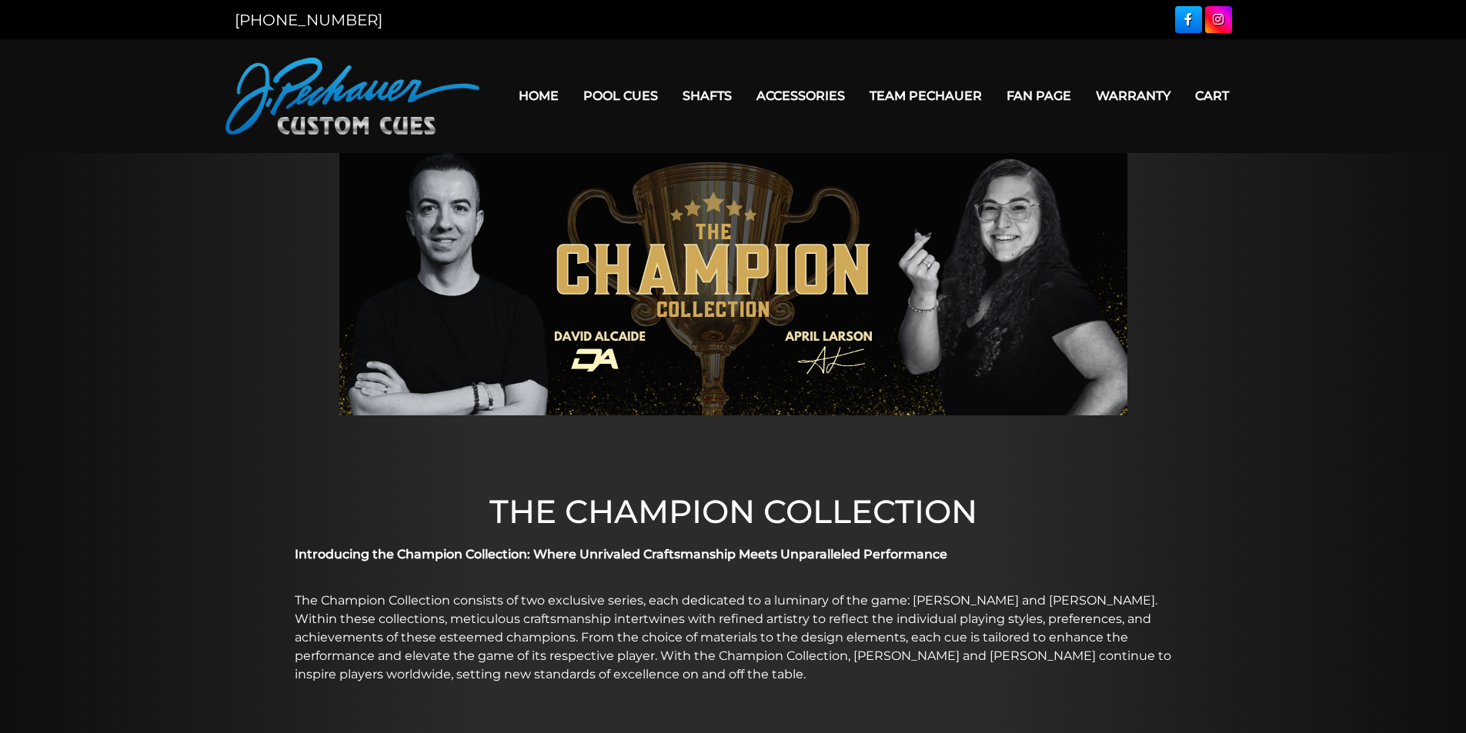  Describe the element at coordinates (621, 554) in the screenshot. I see `strong: Introducing the Champion Collection: Where Unrivaled Craftsmanship Meets Unparalleled Performance` at that location.